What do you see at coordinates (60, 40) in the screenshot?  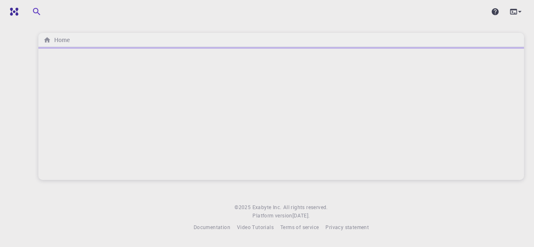 I see `h6: Home` at bounding box center [60, 40].